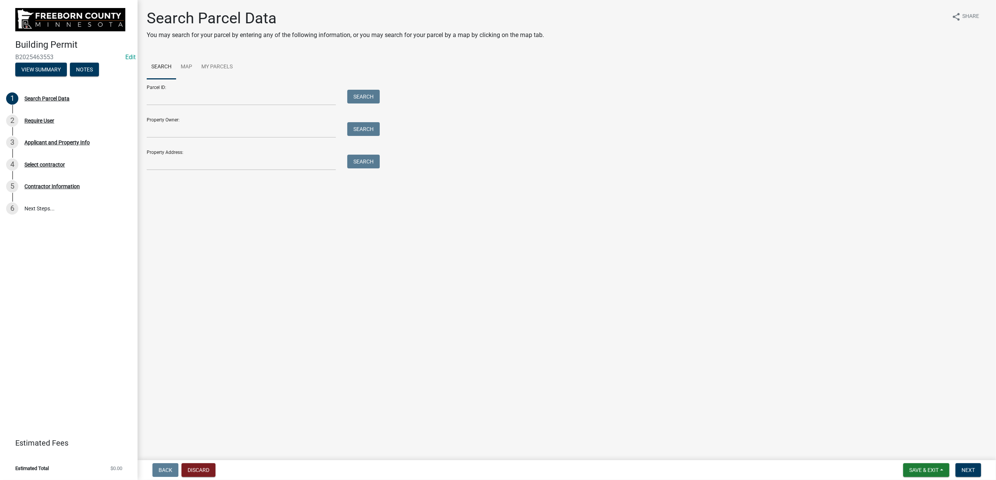 This screenshot has height=480, width=996. I want to click on div: Select contractor, so click(45, 165).